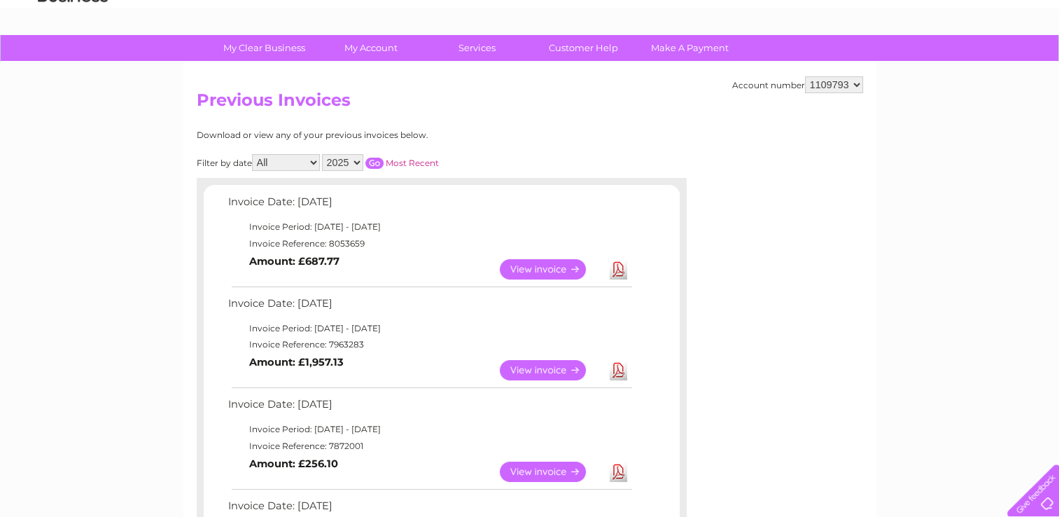 Image resolution: width=1059 pixels, height=517 pixels. Describe the element at coordinates (530, 104) in the screenshot. I see `h2: Previous Invoices` at that location.